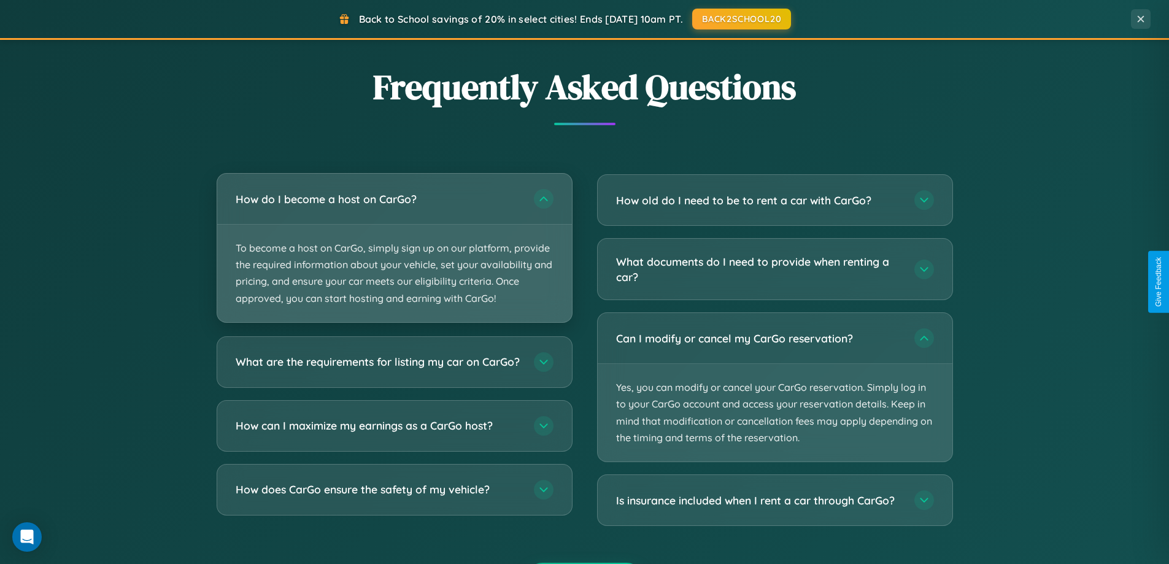 The image size is (1169, 564). I want to click on h3: What documents do I need to provide when renting a car?, so click(759, 269).